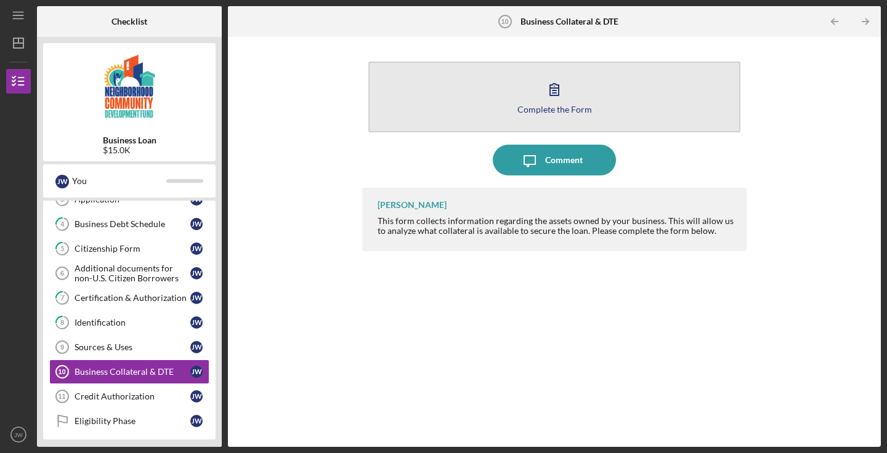 This screenshot has width=887, height=453. Describe the element at coordinates (62, 298) in the screenshot. I see `tspan: 7` at that location.